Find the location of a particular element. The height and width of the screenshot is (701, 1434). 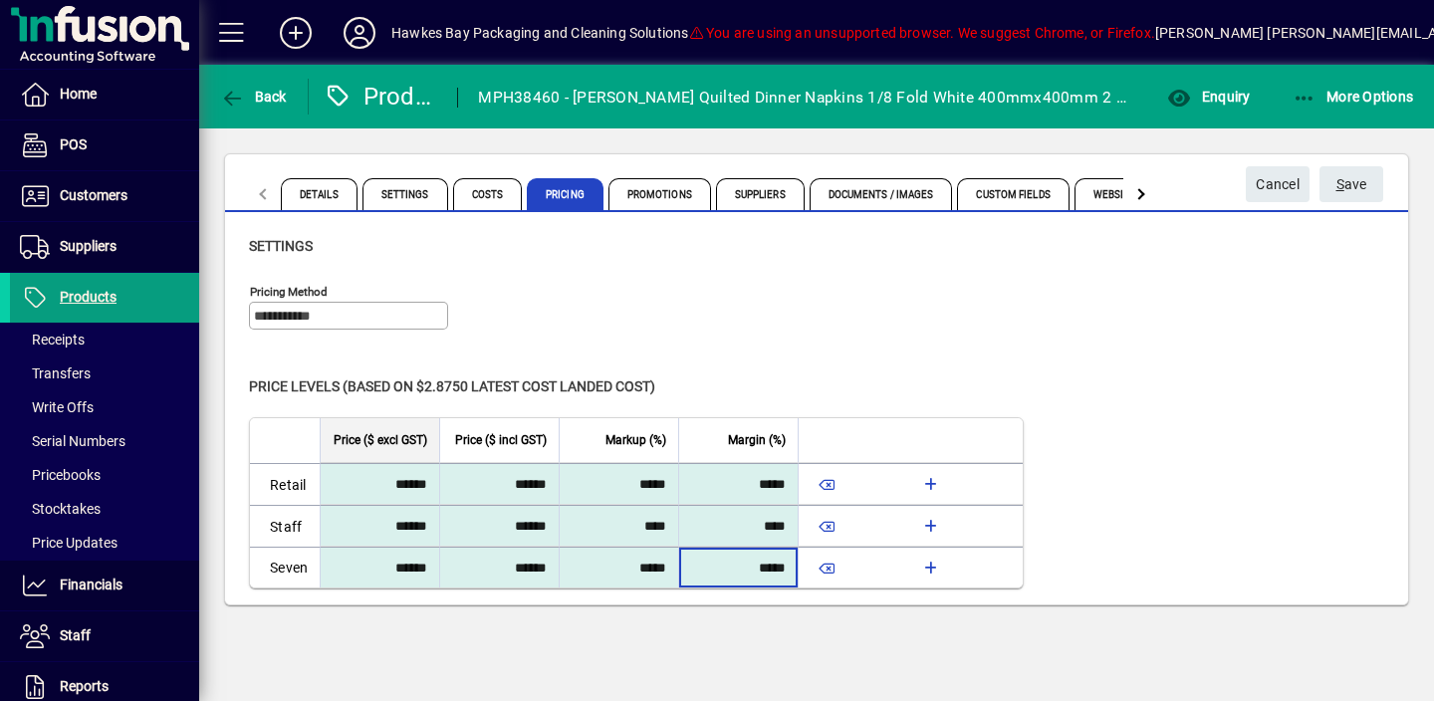

td: Staff is located at coordinates (285, 526).